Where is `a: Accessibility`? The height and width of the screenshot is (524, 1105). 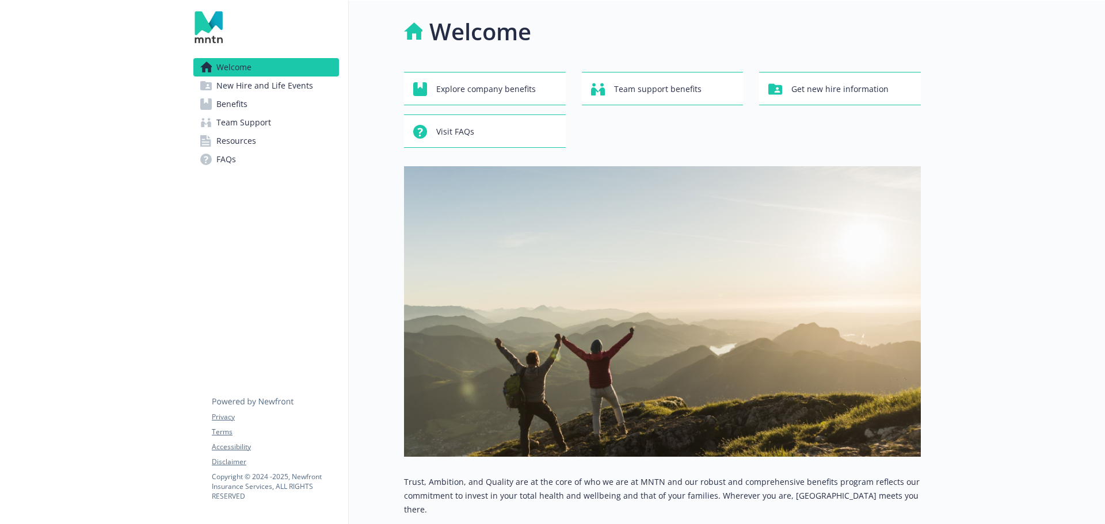
a: Accessibility is located at coordinates (275, 447).